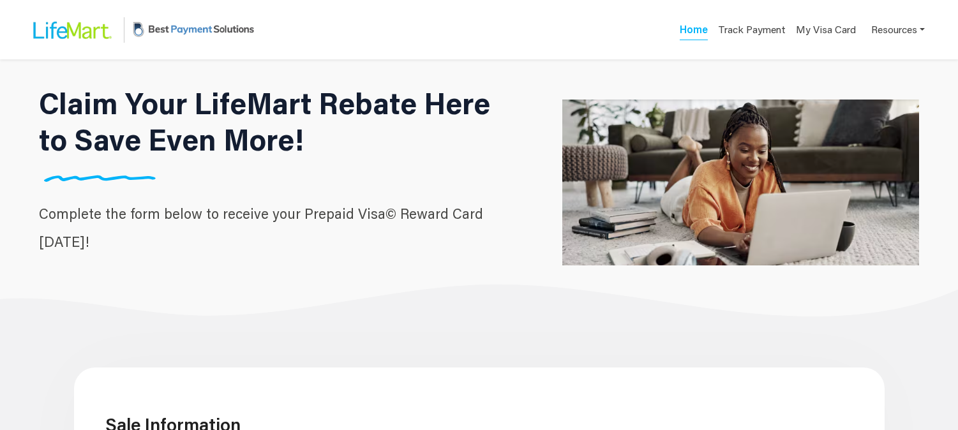 The image size is (958, 430). Describe the element at coordinates (740, 182) in the screenshot. I see `img: LifeMart Hero` at that location.